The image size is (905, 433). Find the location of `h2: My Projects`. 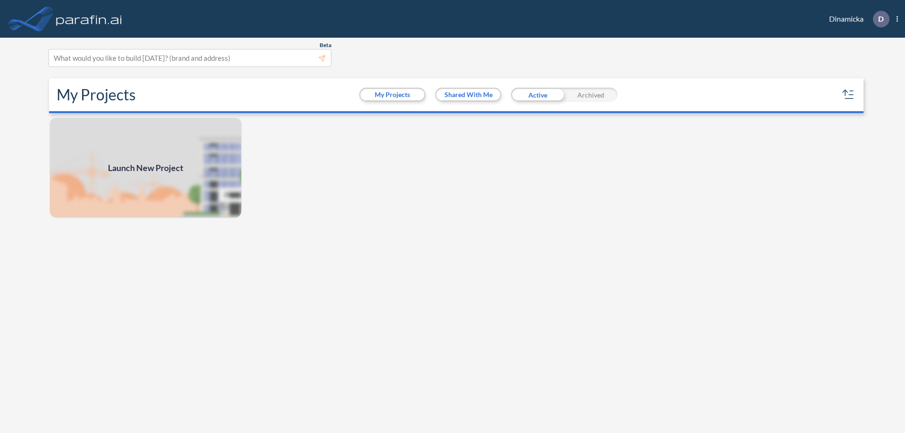

h2: My Projects is located at coordinates (96, 95).